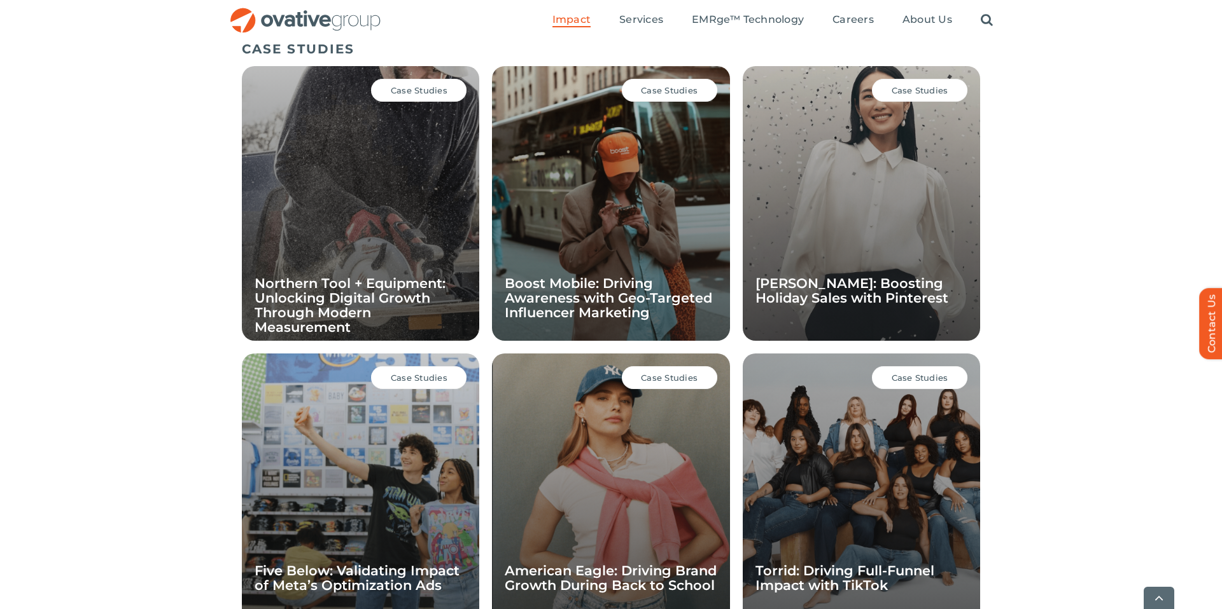  Describe the element at coordinates (641, 20) in the screenshot. I see `span: Services` at that location.